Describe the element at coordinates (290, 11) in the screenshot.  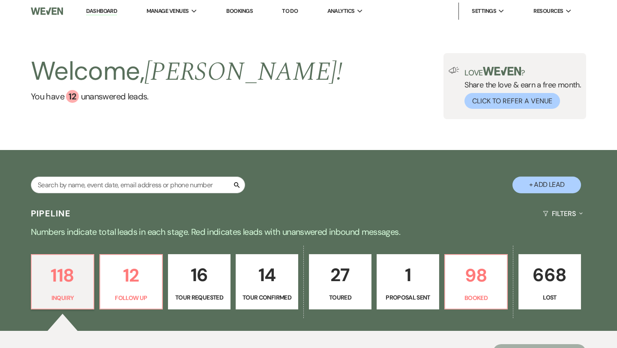
I see `a: To Do` at that location.